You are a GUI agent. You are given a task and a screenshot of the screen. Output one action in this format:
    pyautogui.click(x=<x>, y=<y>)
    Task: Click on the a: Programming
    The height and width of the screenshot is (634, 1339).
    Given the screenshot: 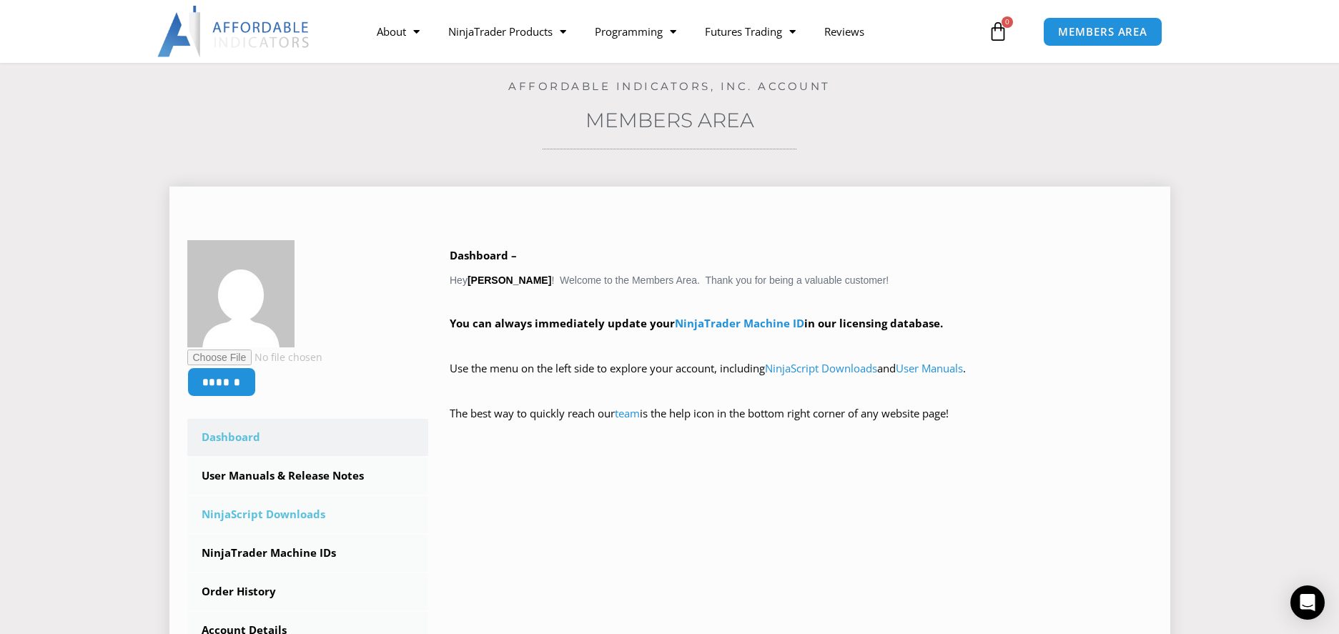 What is the action you would take?
    pyautogui.click(x=636, y=31)
    